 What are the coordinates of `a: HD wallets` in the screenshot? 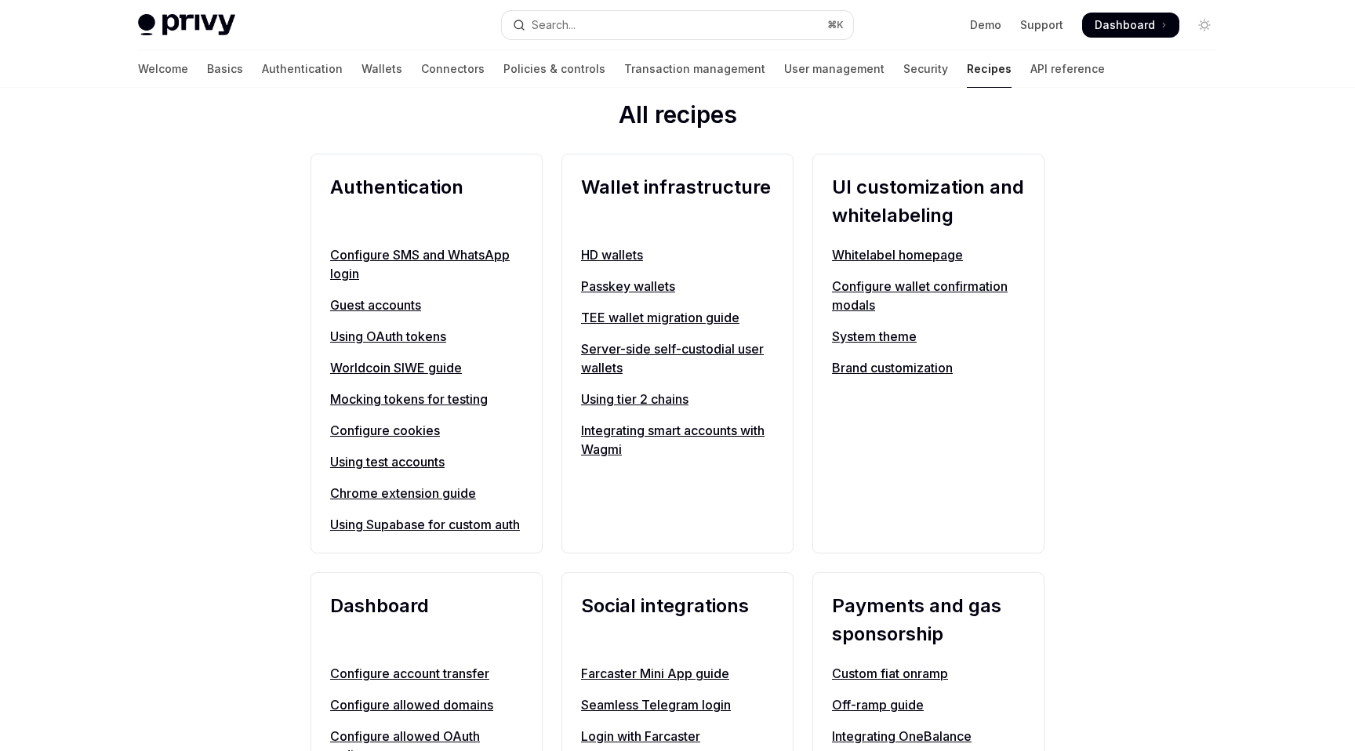 It's located at (677, 255).